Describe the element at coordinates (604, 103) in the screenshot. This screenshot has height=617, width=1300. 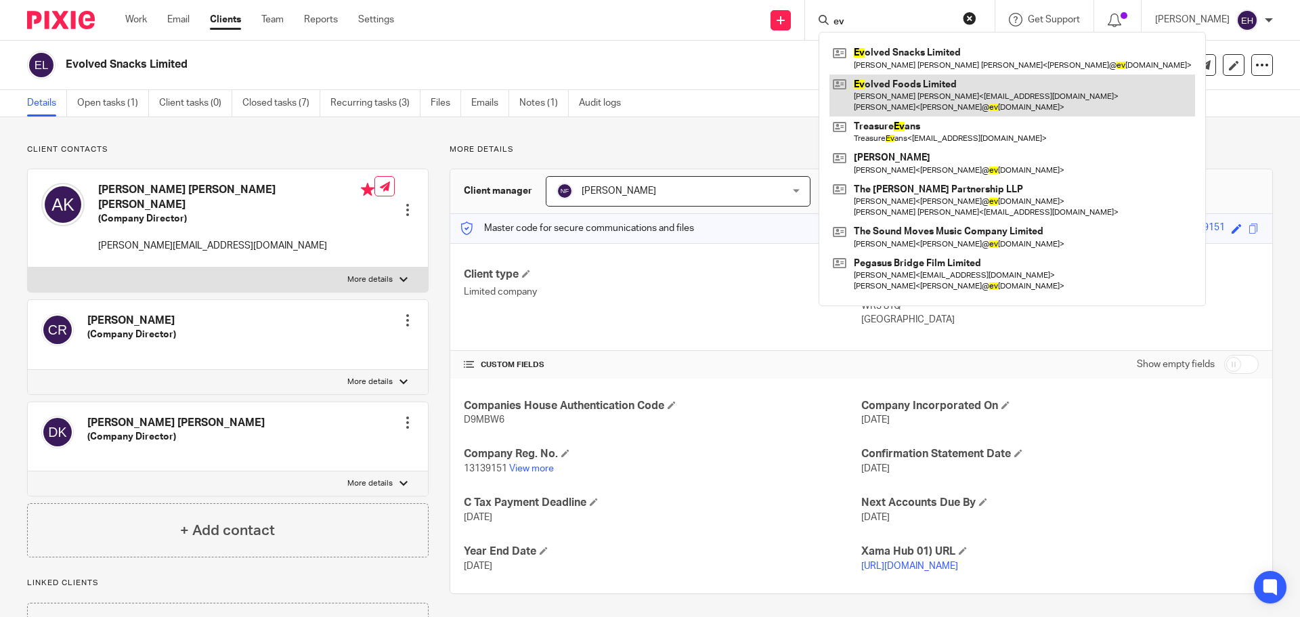
I see `a: Audit logs` at that location.